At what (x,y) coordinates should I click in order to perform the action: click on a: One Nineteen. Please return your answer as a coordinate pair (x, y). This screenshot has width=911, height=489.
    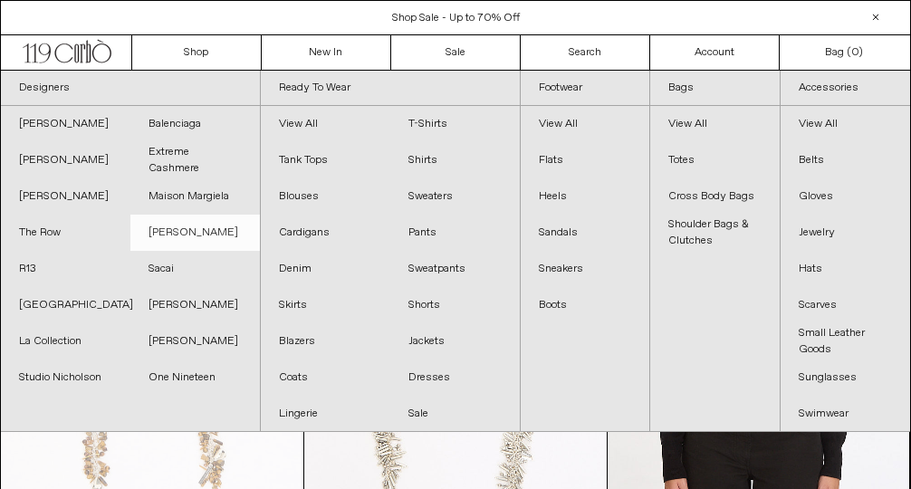
    Looking at the image, I should click on (195, 378).